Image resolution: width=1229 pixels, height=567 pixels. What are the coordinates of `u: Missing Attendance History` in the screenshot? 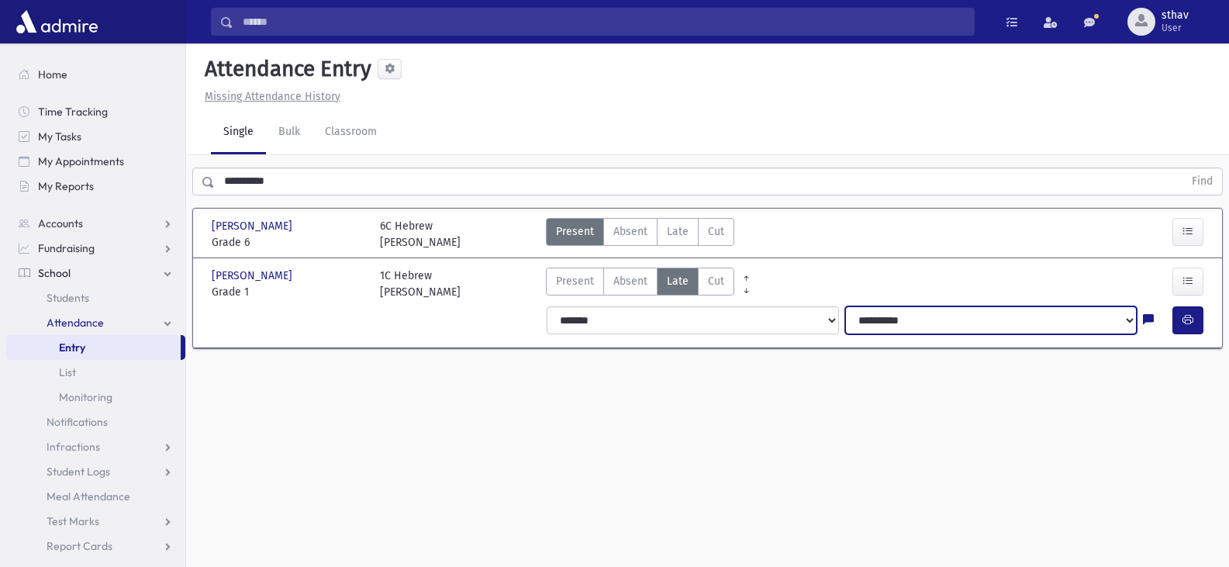 It's located at (272, 96).